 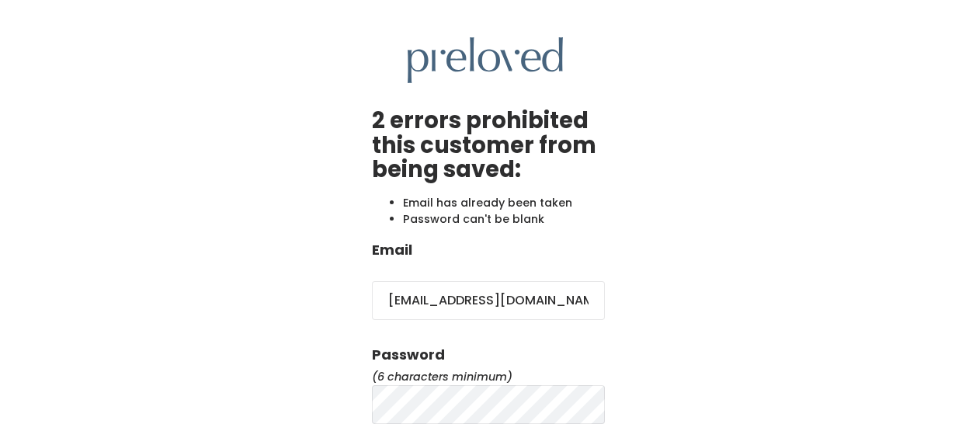 I want to click on li: Email has already been taken, so click(x=504, y=203).